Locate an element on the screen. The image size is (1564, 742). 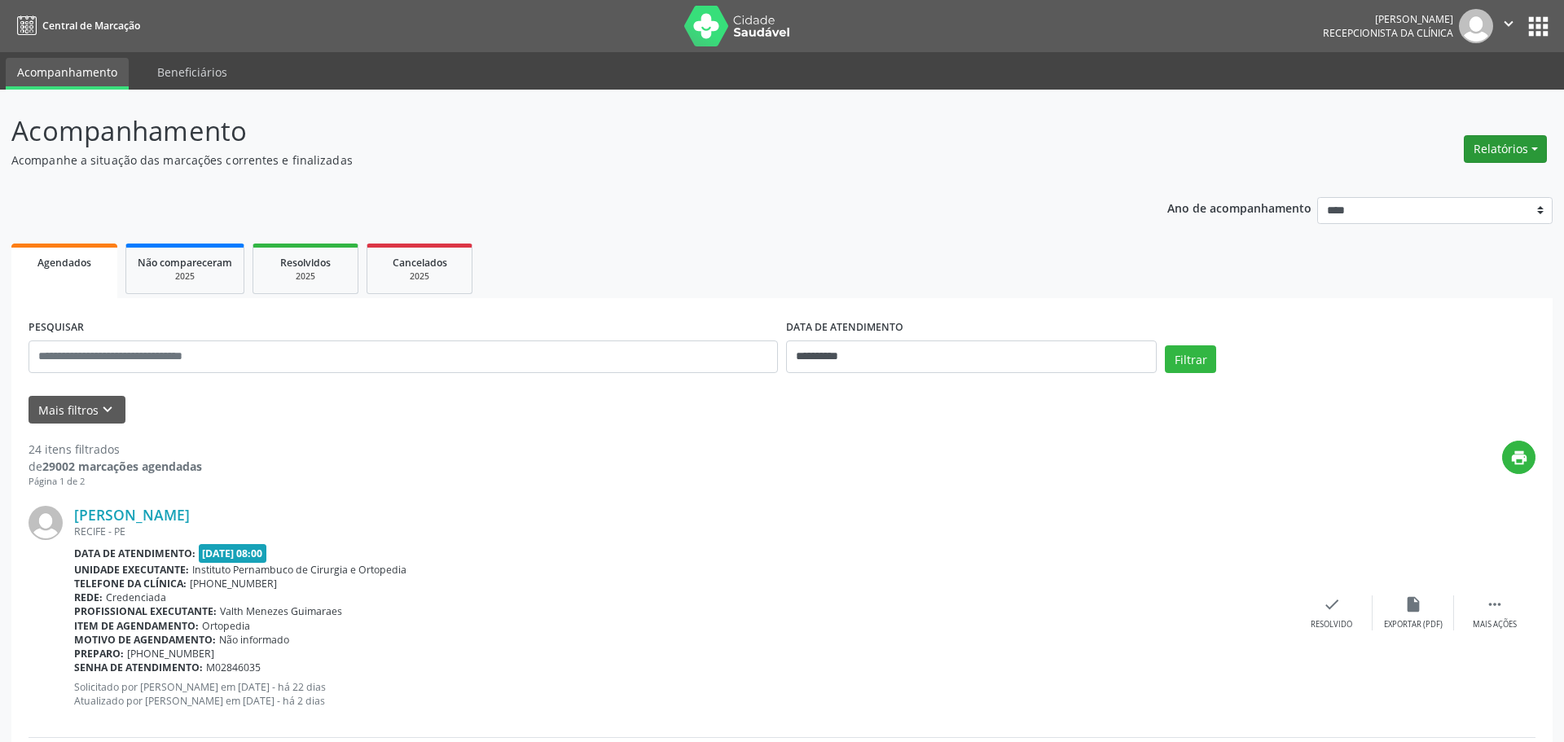
div: Resolvido is located at coordinates (1331, 625).